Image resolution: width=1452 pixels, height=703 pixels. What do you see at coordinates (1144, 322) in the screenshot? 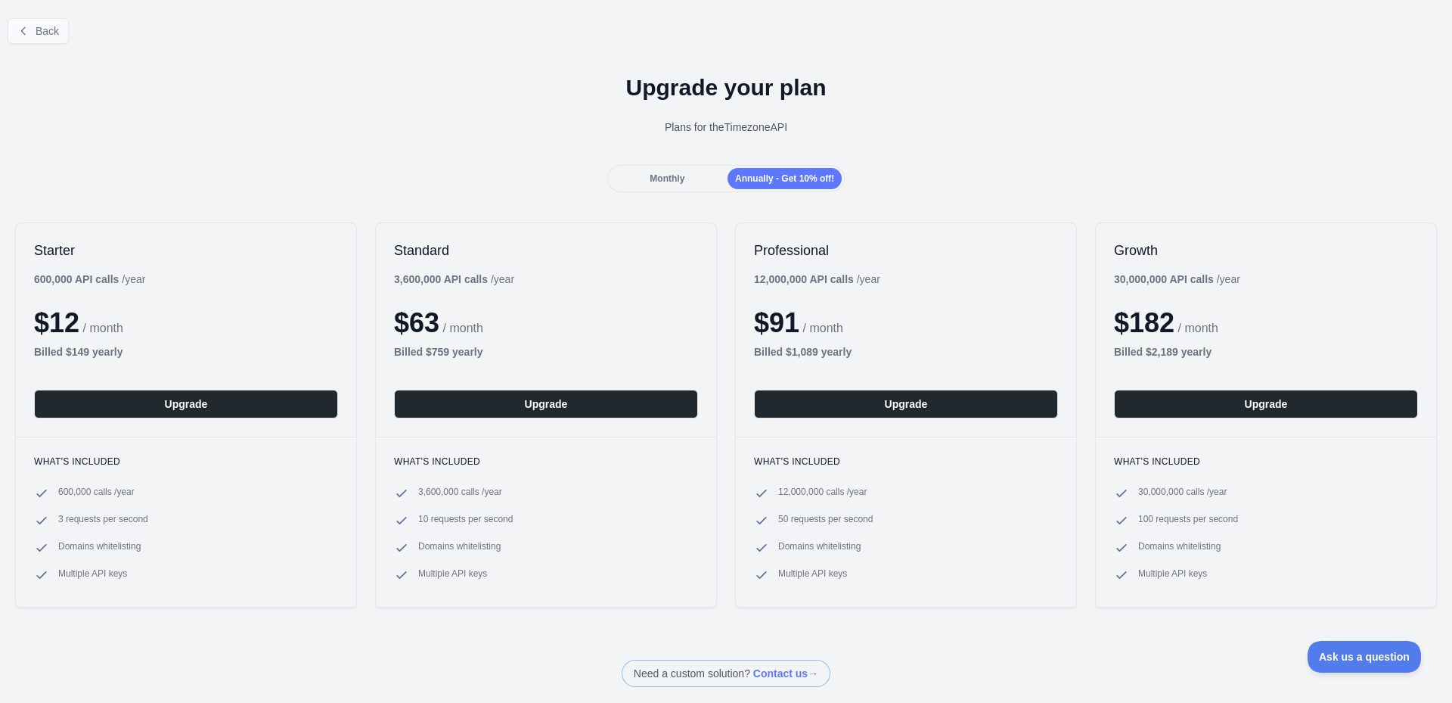
I see `span: $ 182` at bounding box center [1144, 322].